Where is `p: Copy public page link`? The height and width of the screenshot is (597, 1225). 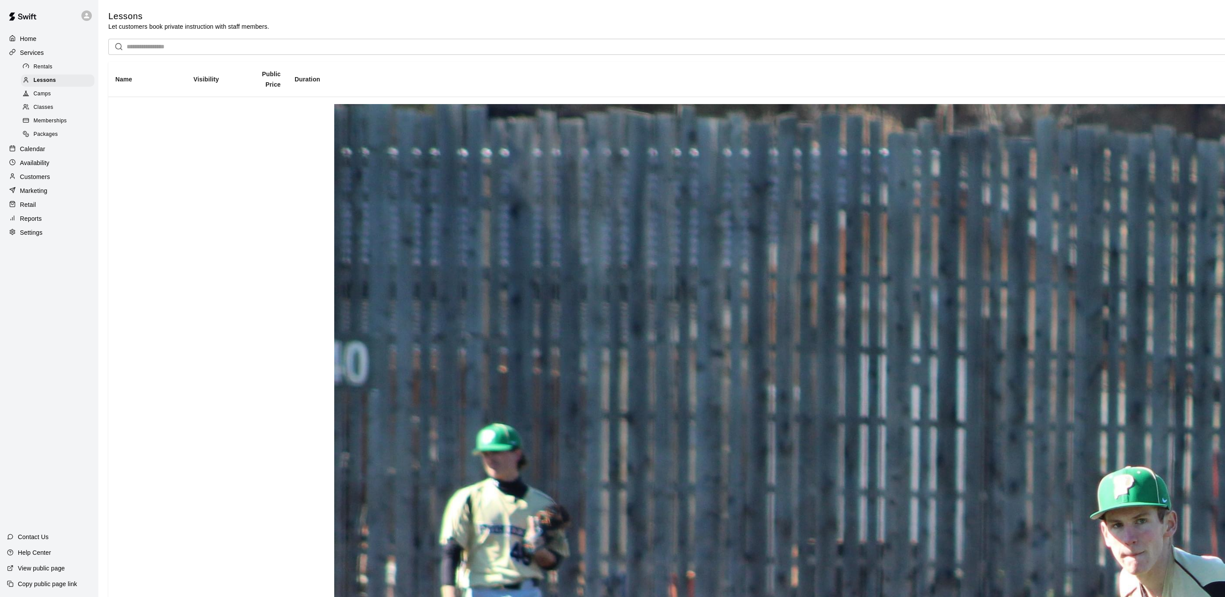 p: Copy public page link is located at coordinates (47, 584).